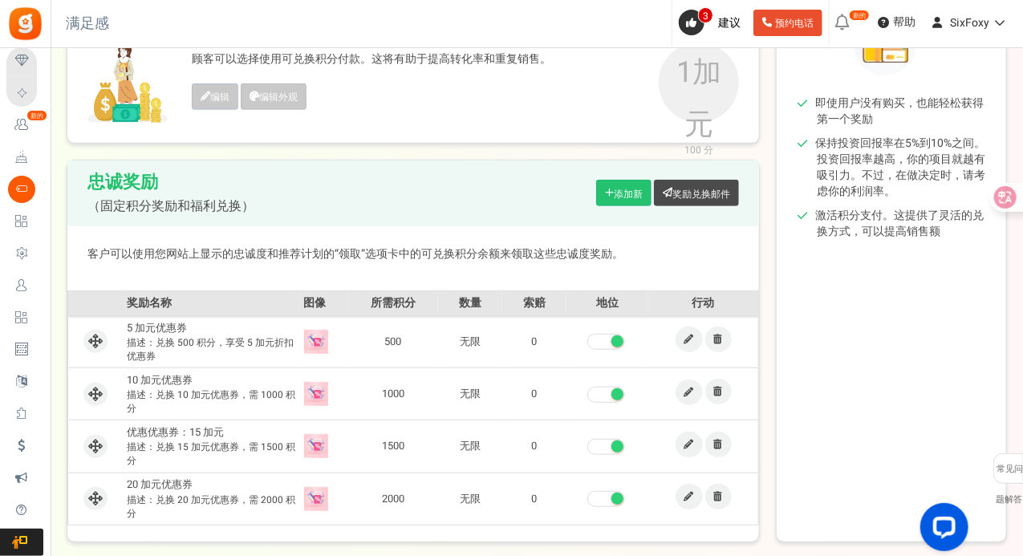 This screenshot has width=1023, height=556. I want to click on font: 5 加元优惠券, so click(157, 327).